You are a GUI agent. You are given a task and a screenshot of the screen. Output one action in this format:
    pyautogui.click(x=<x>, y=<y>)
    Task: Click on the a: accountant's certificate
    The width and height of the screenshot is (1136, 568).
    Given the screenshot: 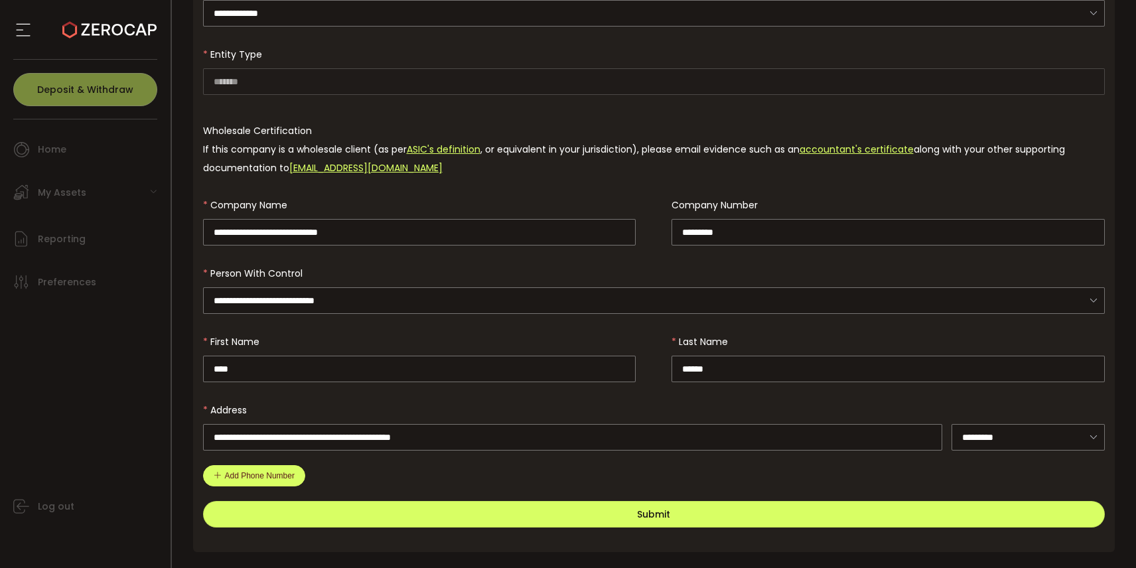 What is the action you would take?
    pyautogui.click(x=856, y=149)
    